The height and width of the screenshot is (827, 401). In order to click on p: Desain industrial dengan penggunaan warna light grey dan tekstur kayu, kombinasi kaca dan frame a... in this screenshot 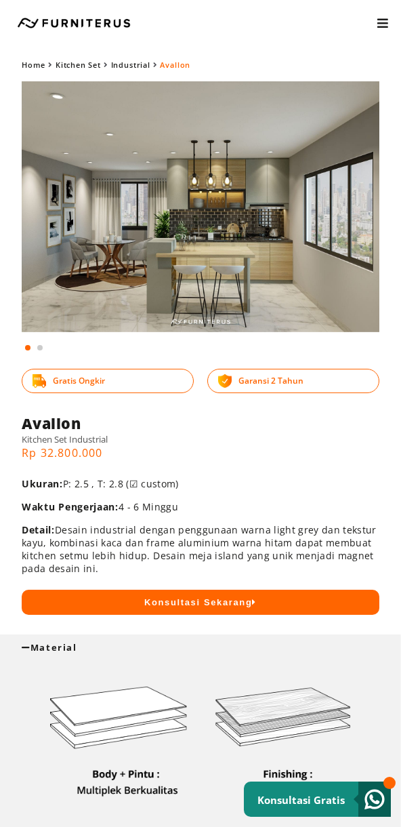, I will do `click(201, 549)`.